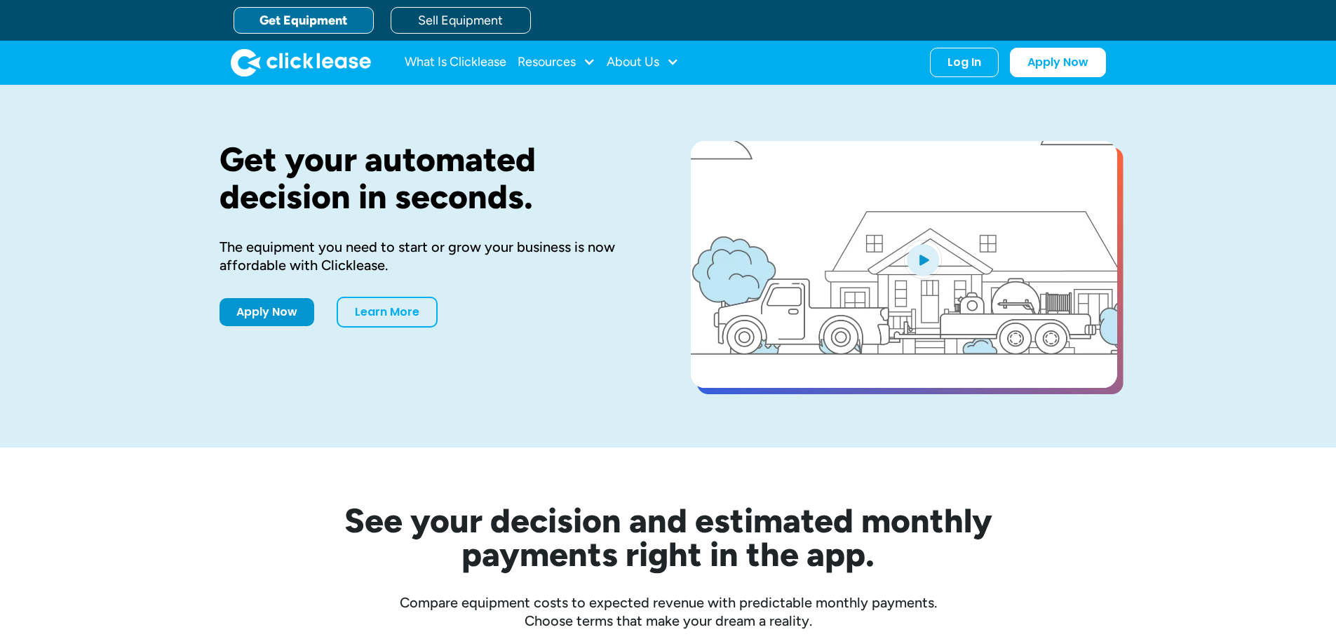 This screenshot has height=639, width=1336. Describe the element at coordinates (433, 256) in the screenshot. I see `div: The equipment you need to start or grow your business is now affordable with Clicklease.` at that location.